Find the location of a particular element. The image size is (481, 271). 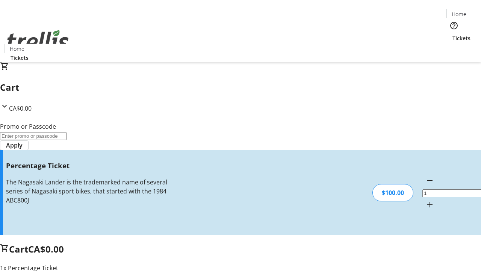

h3: Percentage Ticket is located at coordinates (88, 165).